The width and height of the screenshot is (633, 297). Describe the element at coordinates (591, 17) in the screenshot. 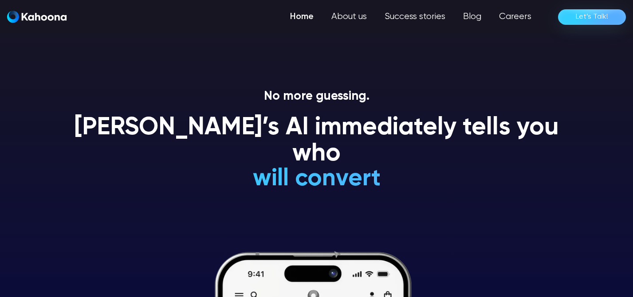

I see `a: Let’s Talk!` at that location.